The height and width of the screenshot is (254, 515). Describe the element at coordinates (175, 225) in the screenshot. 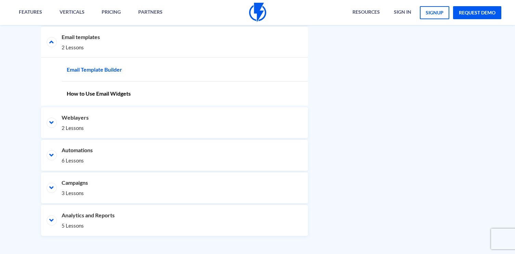

I see `span: 5 Lessons` at that location.